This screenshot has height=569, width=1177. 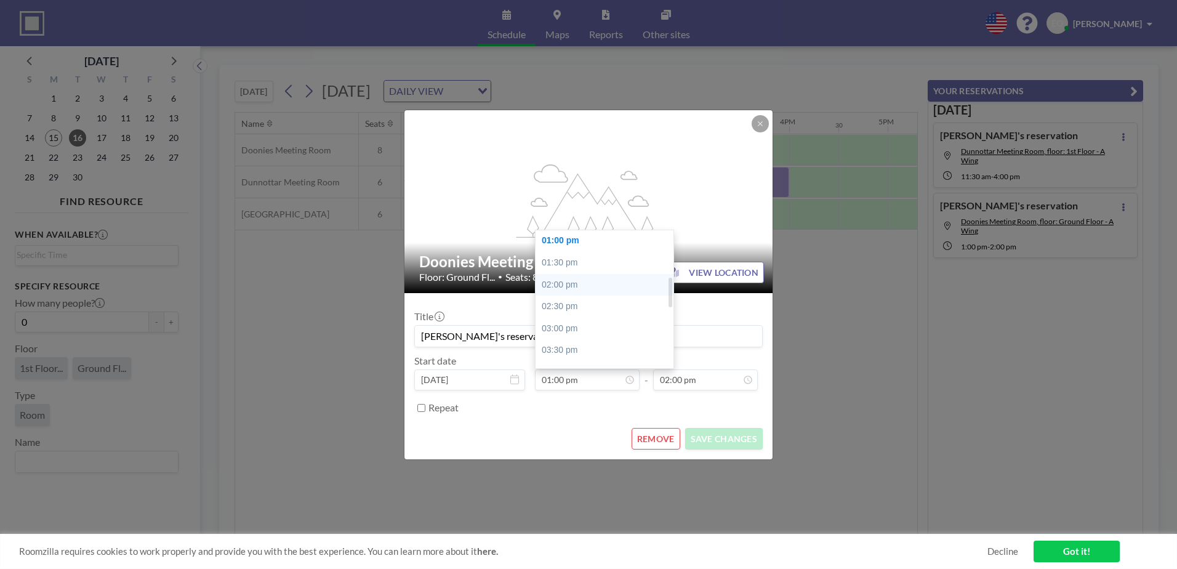 I want to click on h2: Doonies Meeting Room, so click(x=589, y=262).